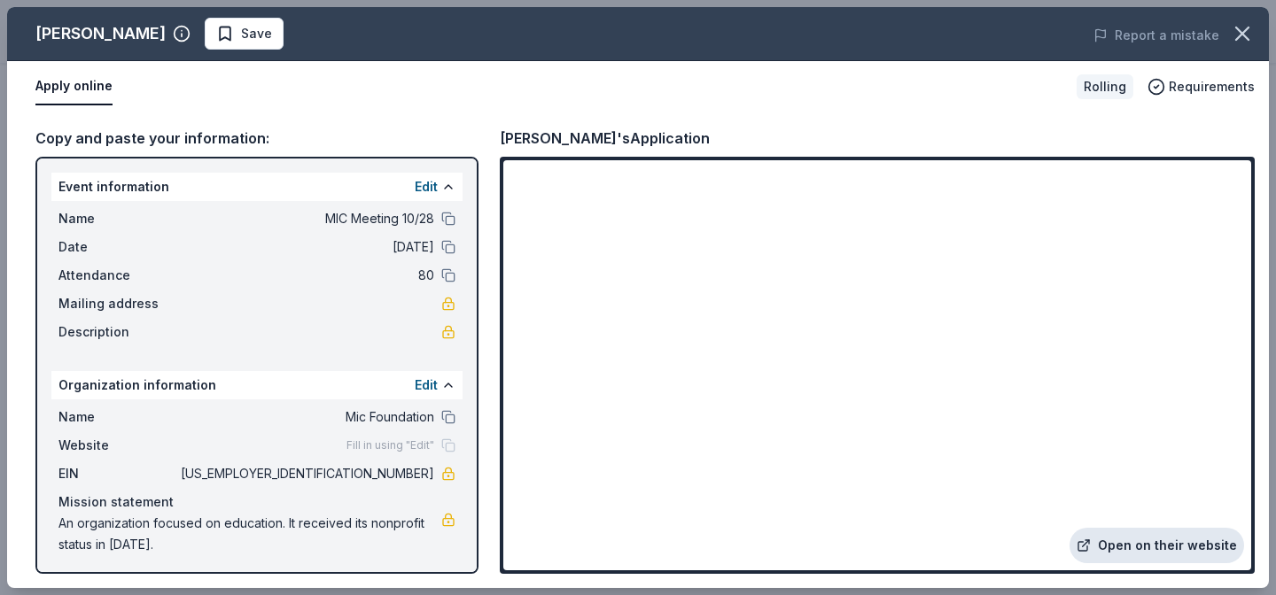 This screenshot has height=595, width=1276. What do you see at coordinates (306, 219) in the screenshot?
I see `span: MIC Meeting 10/28` at bounding box center [306, 219].